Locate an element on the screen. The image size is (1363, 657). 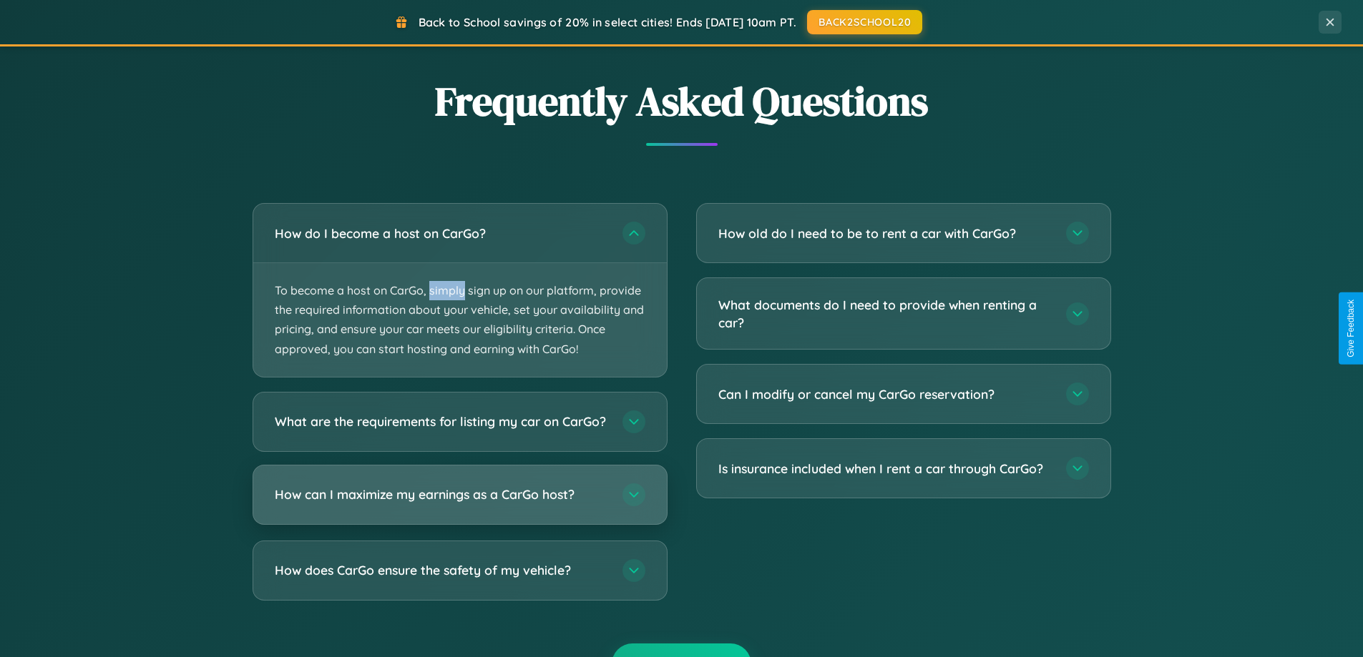
h3: What are the requirements for listing my car on CarGo? is located at coordinates (441, 421).